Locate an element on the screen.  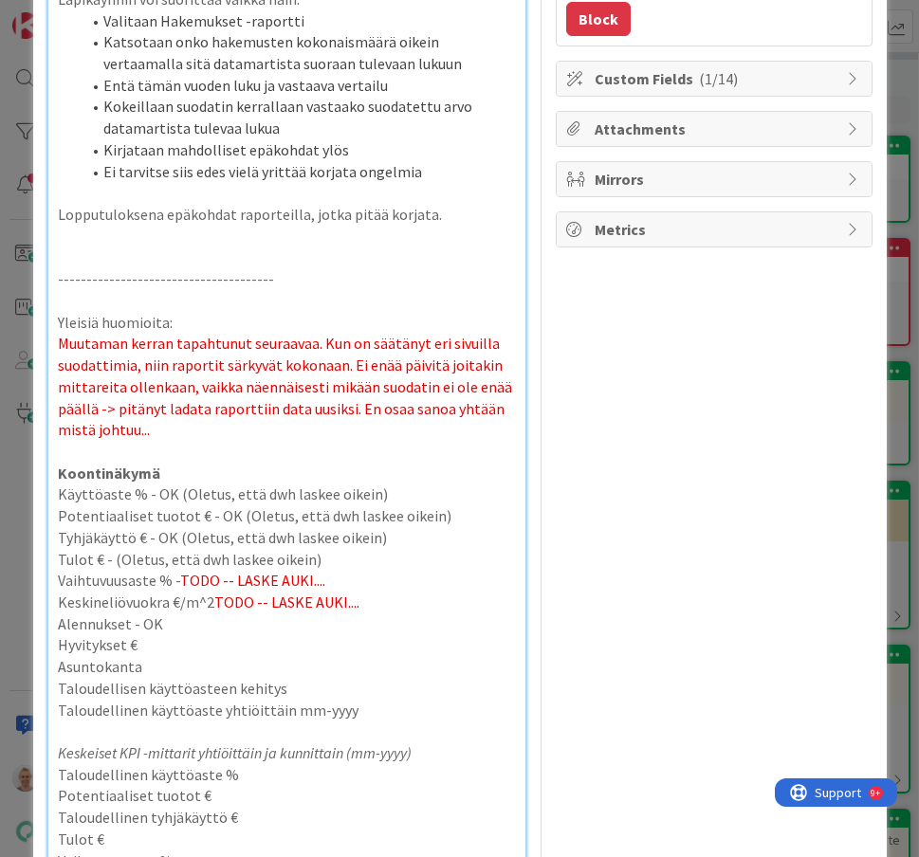
p: Tulot € - (Oletus, että dwh laskee oikein) is located at coordinates (286, 560).